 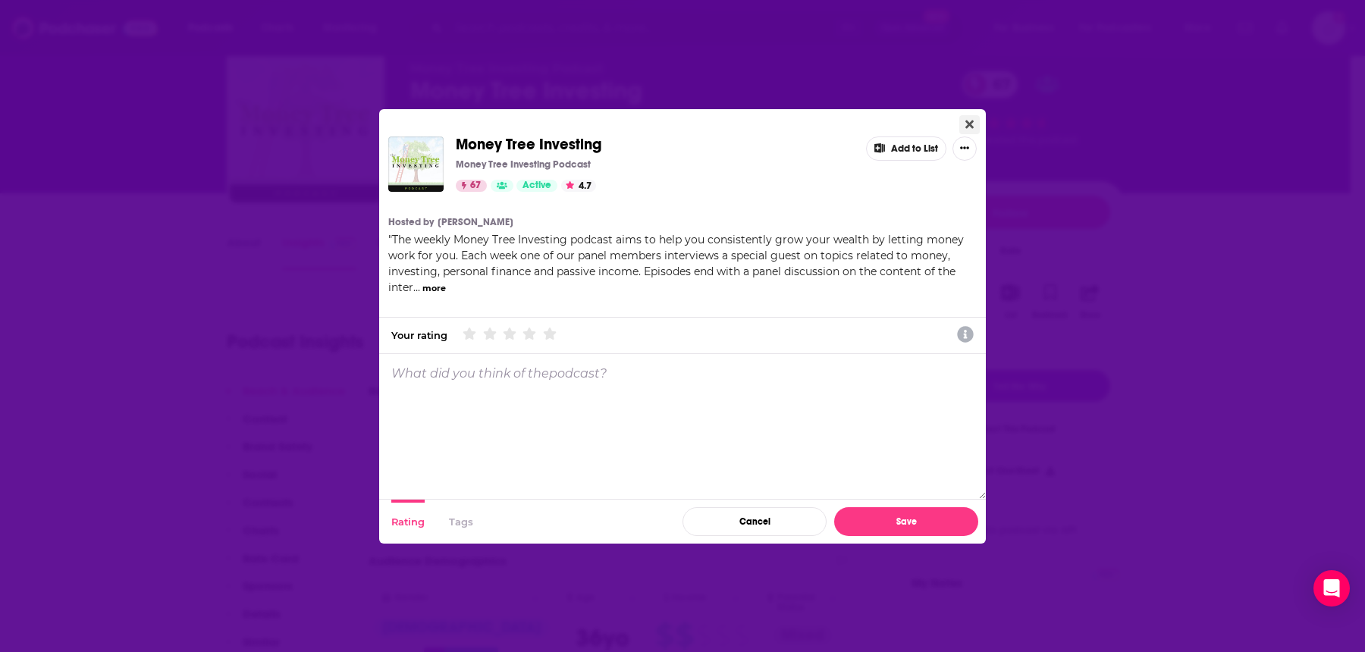 What do you see at coordinates (408, 522) in the screenshot?
I see `button: Rating` at bounding box center [408, 522].